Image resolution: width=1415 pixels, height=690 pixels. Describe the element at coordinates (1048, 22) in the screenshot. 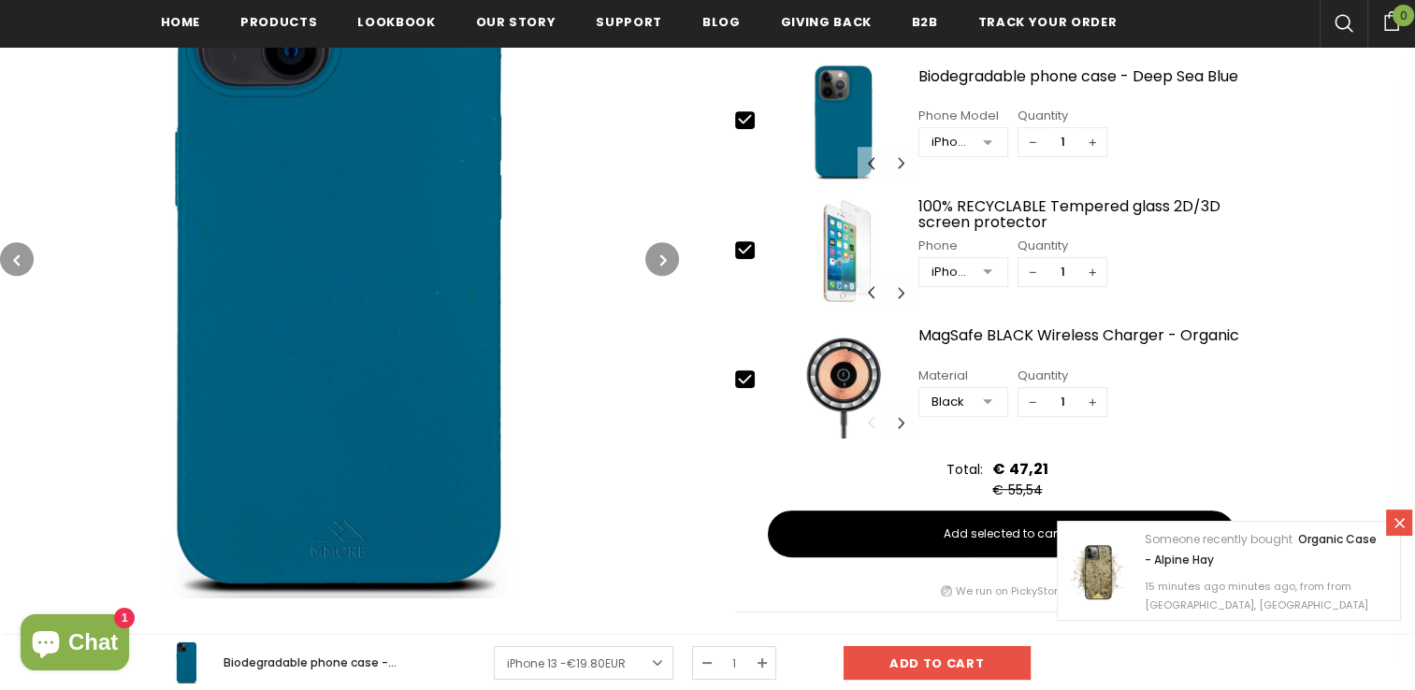

I see `span: Track your order` at that location.